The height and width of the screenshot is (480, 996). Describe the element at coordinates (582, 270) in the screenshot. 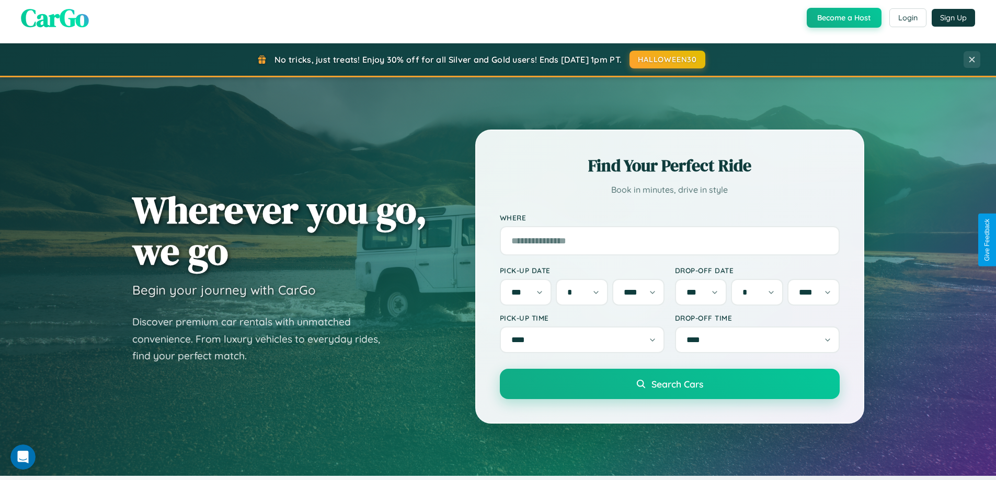

I see `label: Pick-up Date` at that location.